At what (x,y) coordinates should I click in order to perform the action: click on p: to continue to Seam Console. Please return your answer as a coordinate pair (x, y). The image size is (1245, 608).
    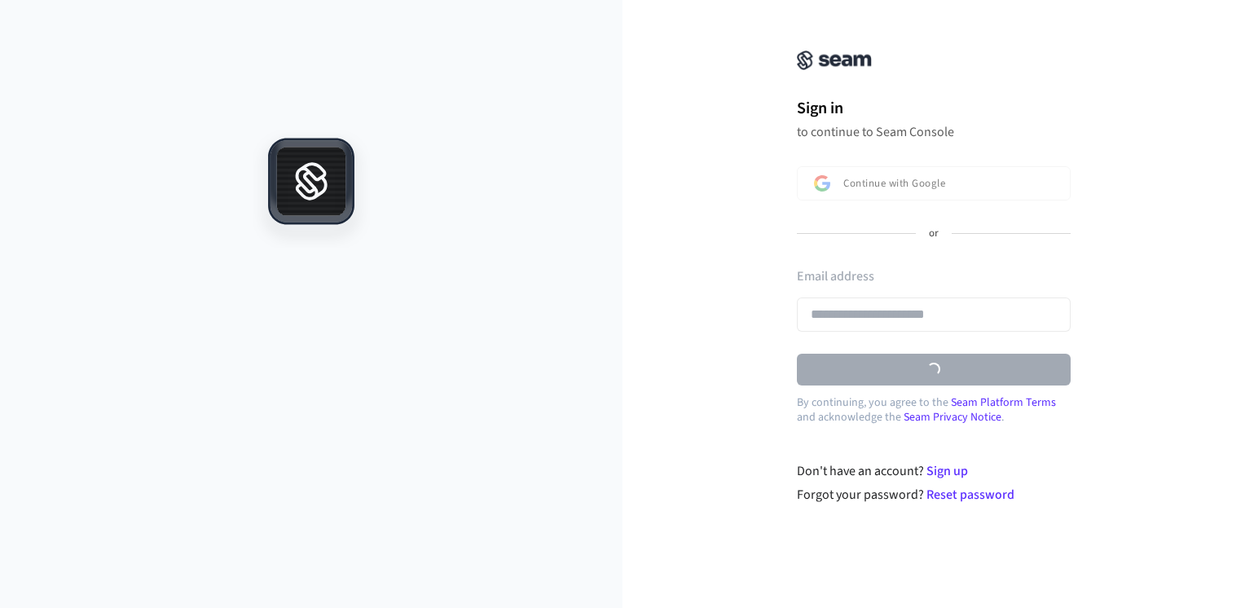
    Looking at the image, I should click on (934, 132).